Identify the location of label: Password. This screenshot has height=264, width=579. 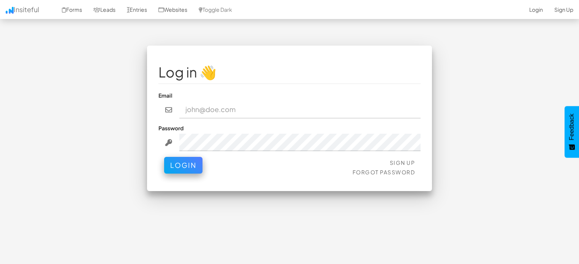
(171, 128).